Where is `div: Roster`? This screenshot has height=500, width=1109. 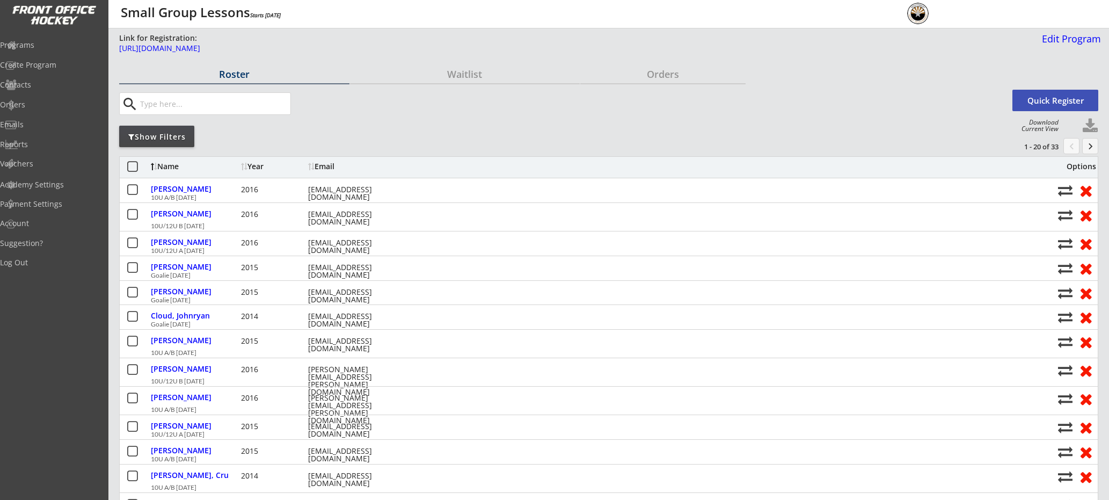 div: Roster is located at coordinates (234, 74).